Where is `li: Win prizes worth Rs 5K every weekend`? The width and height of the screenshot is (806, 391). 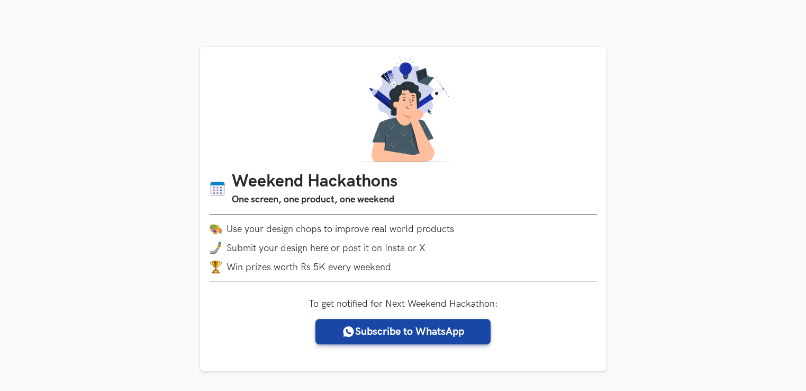 li: Win prizes worth Rs 5K every weekend is located at coordinates (403, 267).